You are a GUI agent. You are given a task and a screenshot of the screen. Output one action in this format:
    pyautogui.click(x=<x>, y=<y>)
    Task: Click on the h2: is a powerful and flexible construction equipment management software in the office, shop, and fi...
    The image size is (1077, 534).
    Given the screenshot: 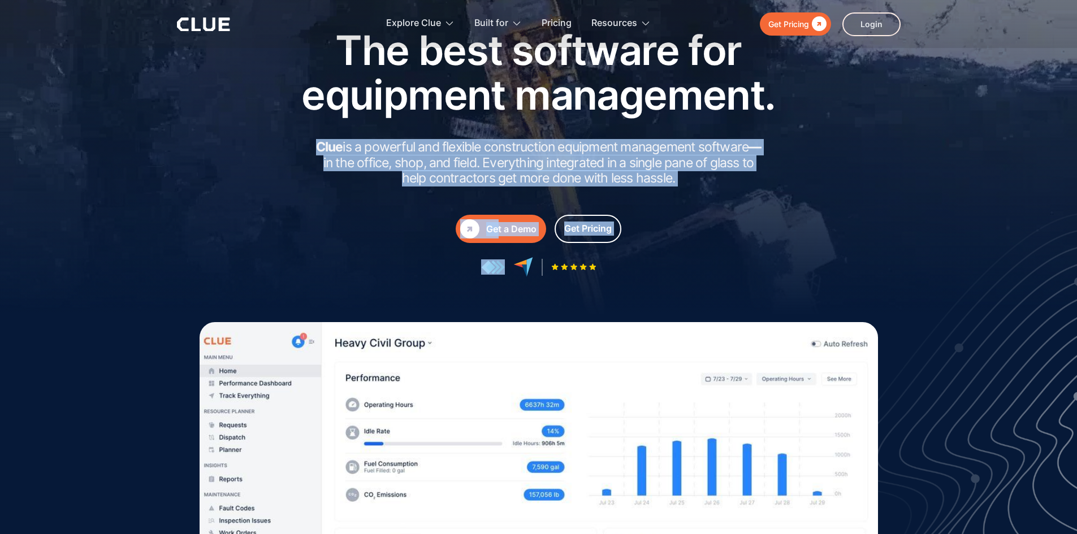 What is the action you would take?
    pyautogui.click(x=539, y=163)
    